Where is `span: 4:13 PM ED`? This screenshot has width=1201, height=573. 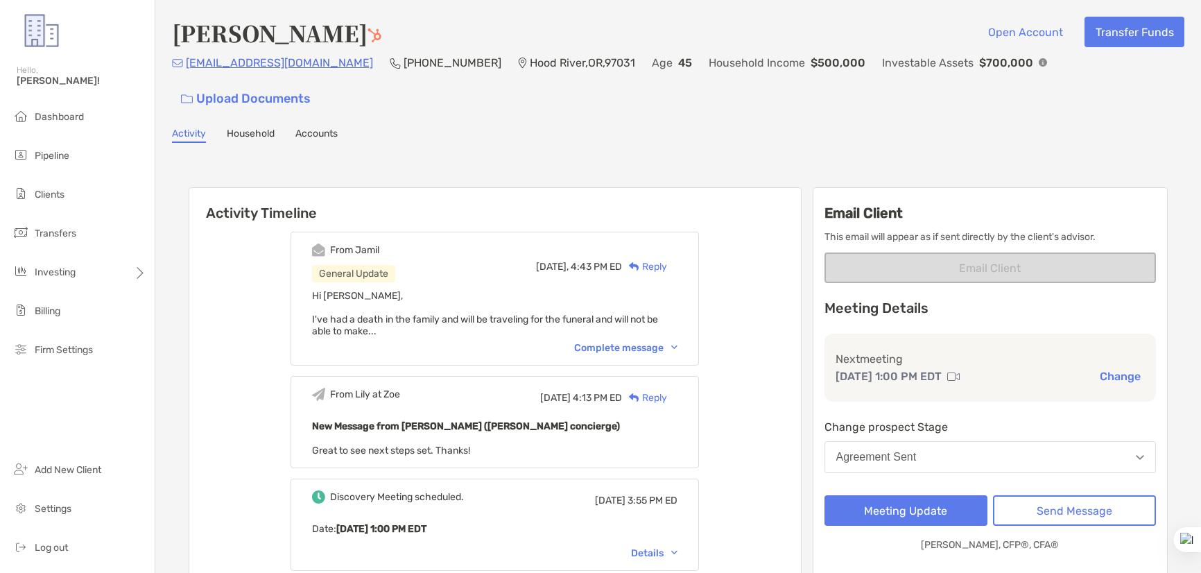 span: 4:13 PM ED is located at coordinates (597, 397).